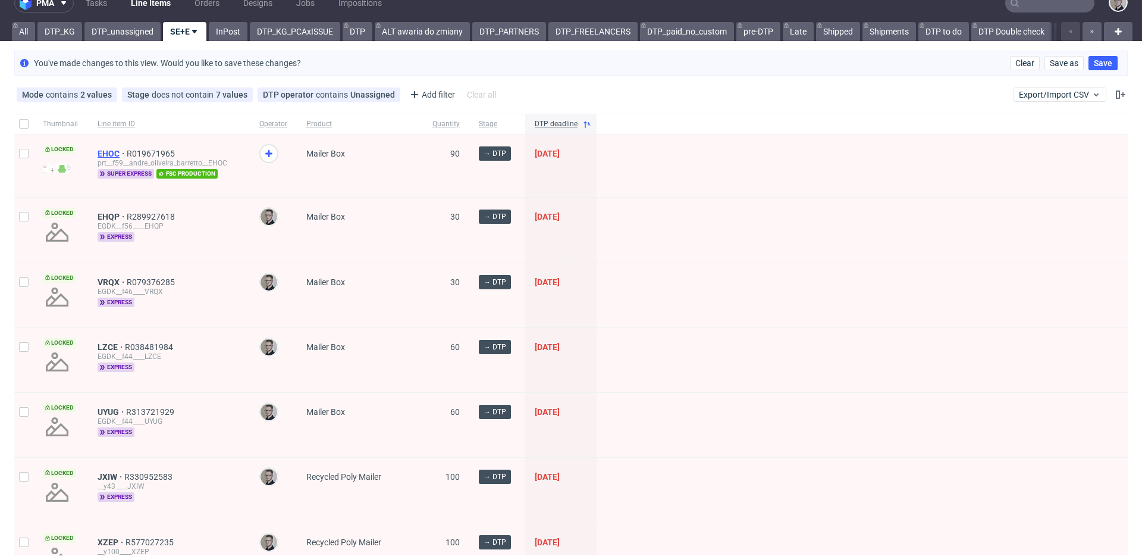  Describe the element at coordinates (1060, 95) in the screenshot. I see `span: Export/Import CSV` at that location.